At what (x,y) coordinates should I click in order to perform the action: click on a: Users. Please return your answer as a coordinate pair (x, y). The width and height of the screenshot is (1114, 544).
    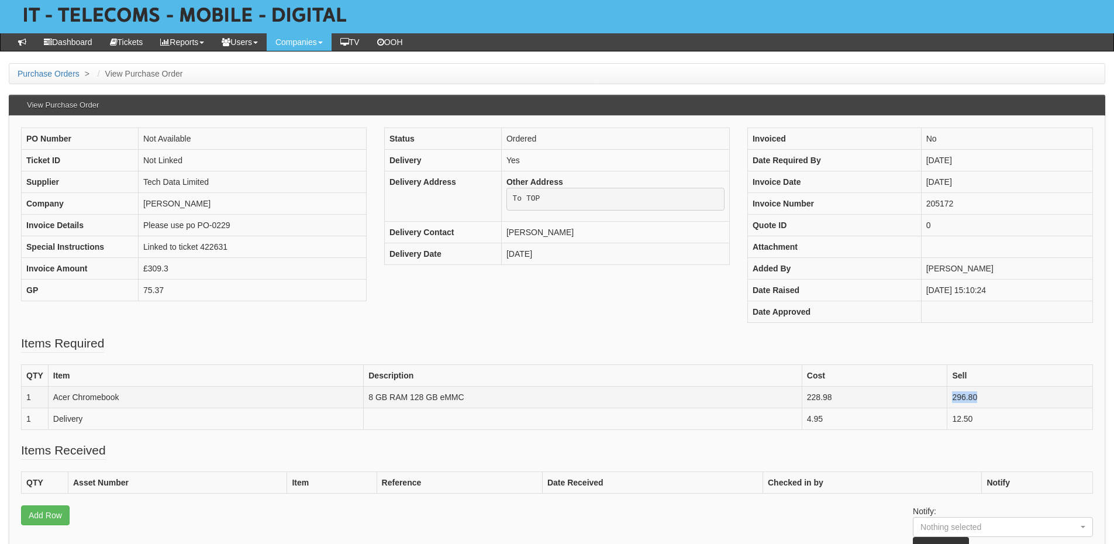
    Looking at the image, I should click on (240, 42).